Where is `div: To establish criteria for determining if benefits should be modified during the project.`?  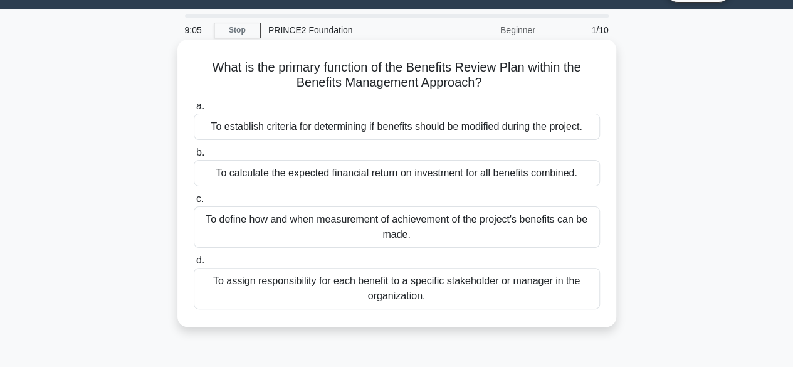
div: To establish criteria for determining if benefits should be modified during the project. is located at coordinates (397, 127).